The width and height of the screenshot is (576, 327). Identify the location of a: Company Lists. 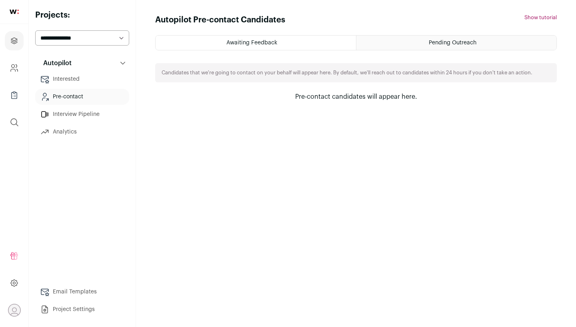
(14, 95).